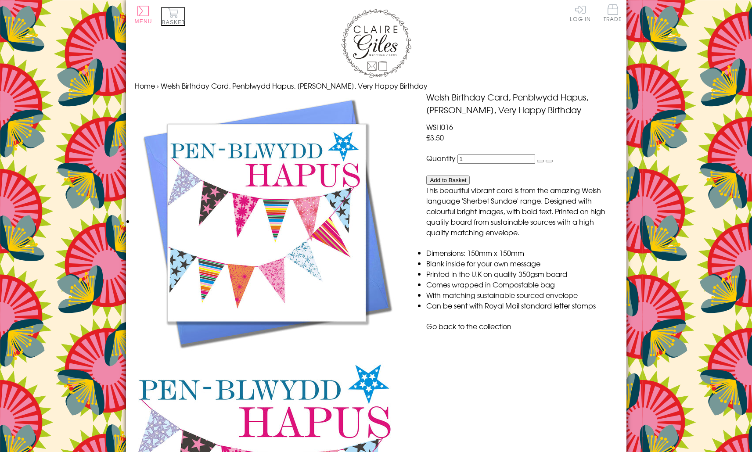 The height and width of the screenshot is (452, 752). Describe the element at coordinates (145, 86) in the screenshot. I see `a: Home` at that location.